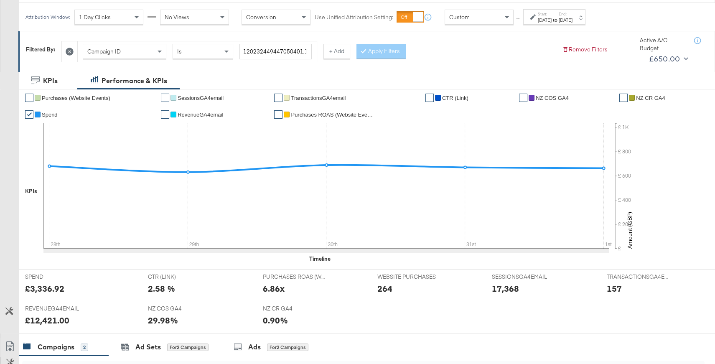 Image resolution: width=715 pixels, height=364 pixels. Describe the element at coordinates (254, 347) in the screenshot. I see `div: Ads` at that location.